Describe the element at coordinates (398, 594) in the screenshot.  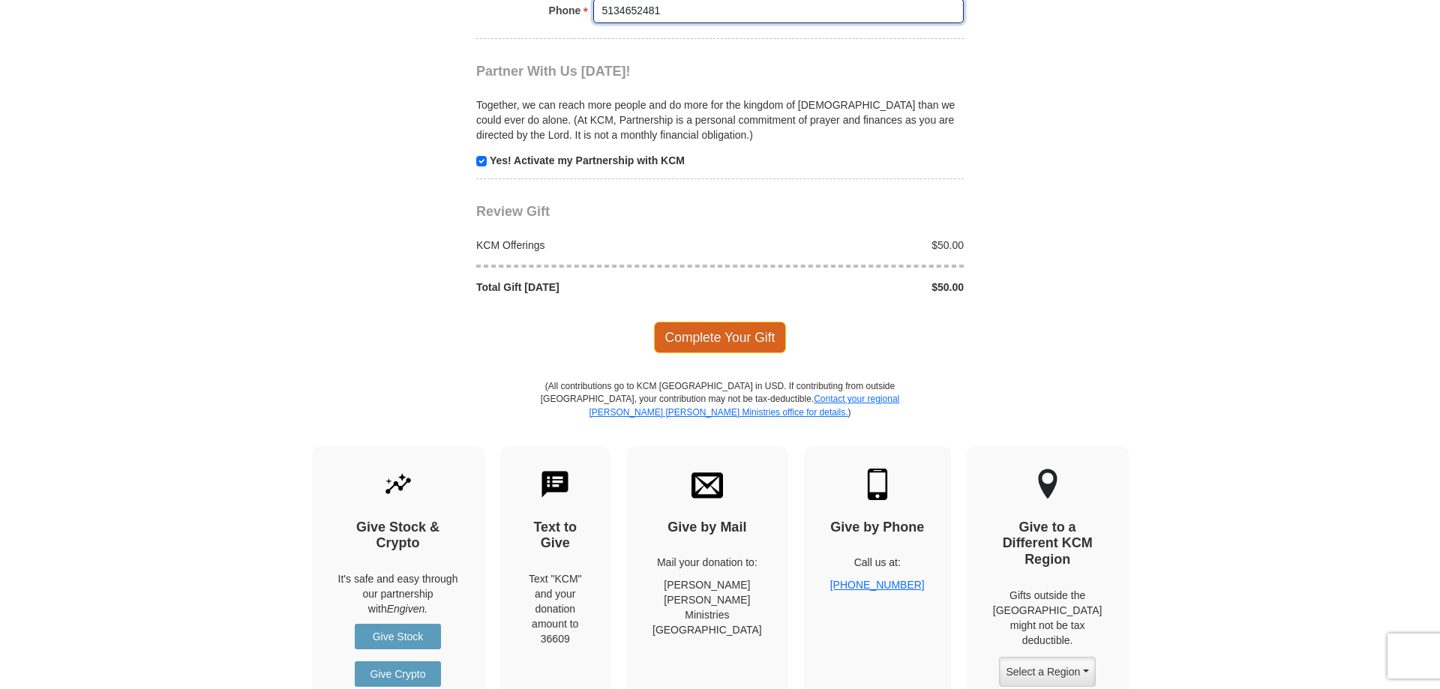
I see `p: It's safe and easy through our partnership with` at that location.